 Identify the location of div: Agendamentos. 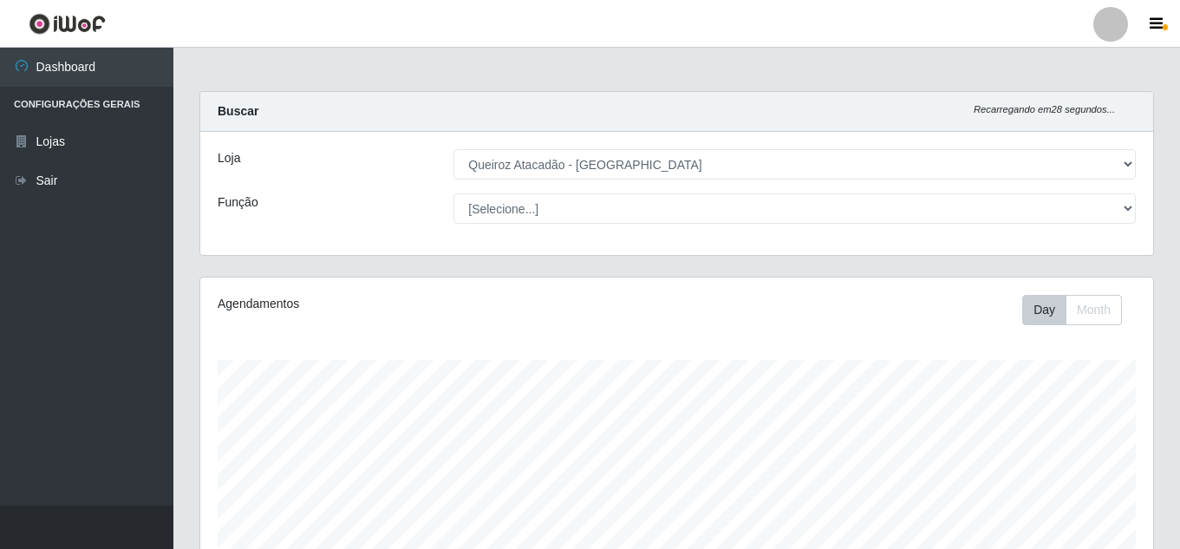
(401, 303).